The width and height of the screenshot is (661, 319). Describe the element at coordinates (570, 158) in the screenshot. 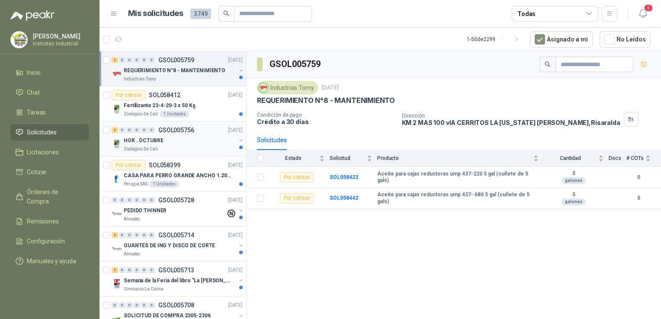

I see `span: Cantidad` at that location.